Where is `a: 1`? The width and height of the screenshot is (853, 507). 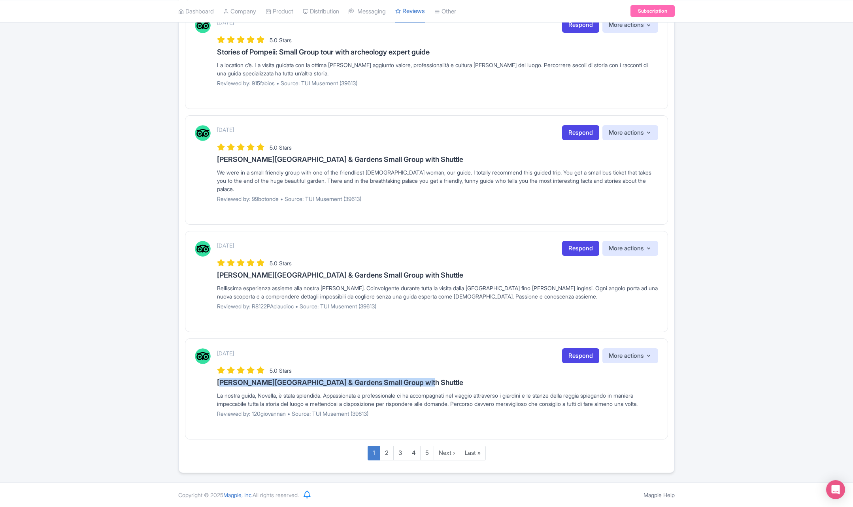
a: 1 is located at coordinates (374, 453).